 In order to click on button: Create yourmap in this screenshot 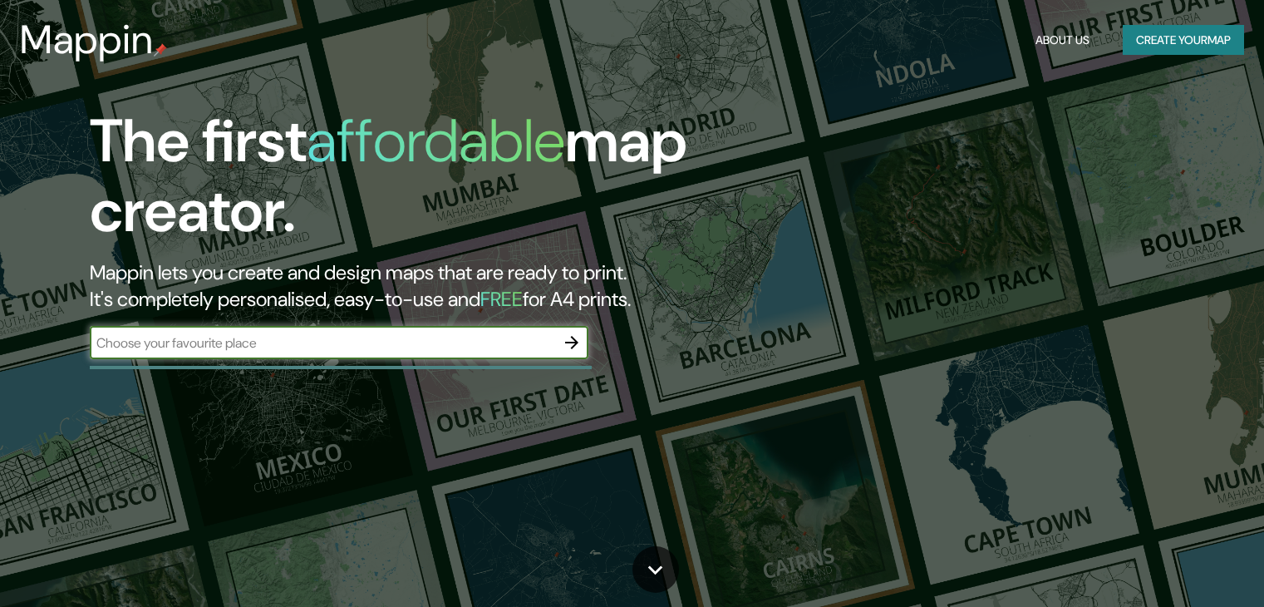, I will do `click(1183, 40)`.